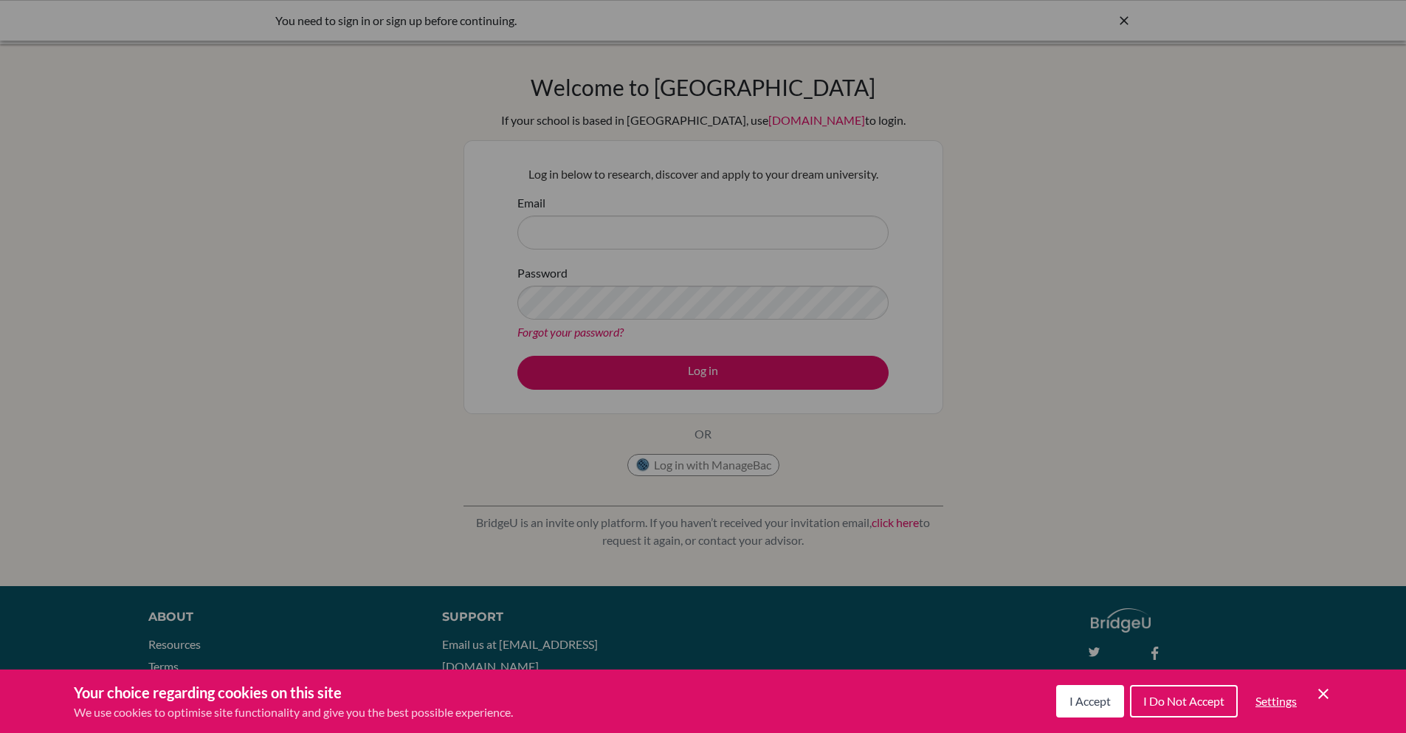 The height and width of the screenshot is (733, 1406). What do you see at coordinates (1184, 701) in the screenshot?
I see `button: I Do Not Accept` at bounding box center [1184, 701].